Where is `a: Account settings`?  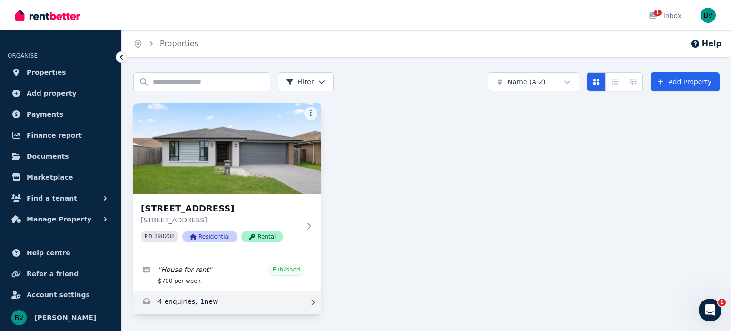
a: Account settings is located at coordinates (60, 294).